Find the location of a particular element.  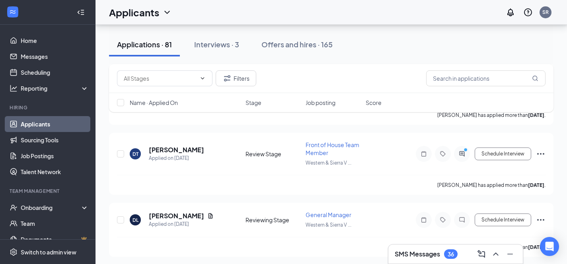

svg: QuestionInfo is located at coordinates (528, 12).